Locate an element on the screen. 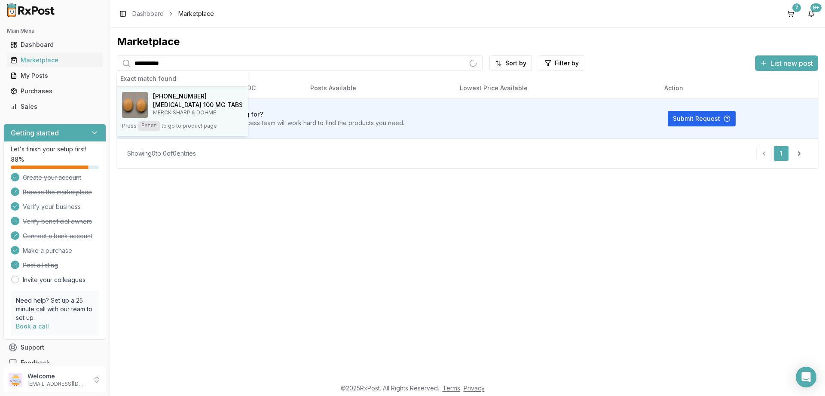 This screenshot has height=396, width=825. th: Action is located at coordinates (737, 88).